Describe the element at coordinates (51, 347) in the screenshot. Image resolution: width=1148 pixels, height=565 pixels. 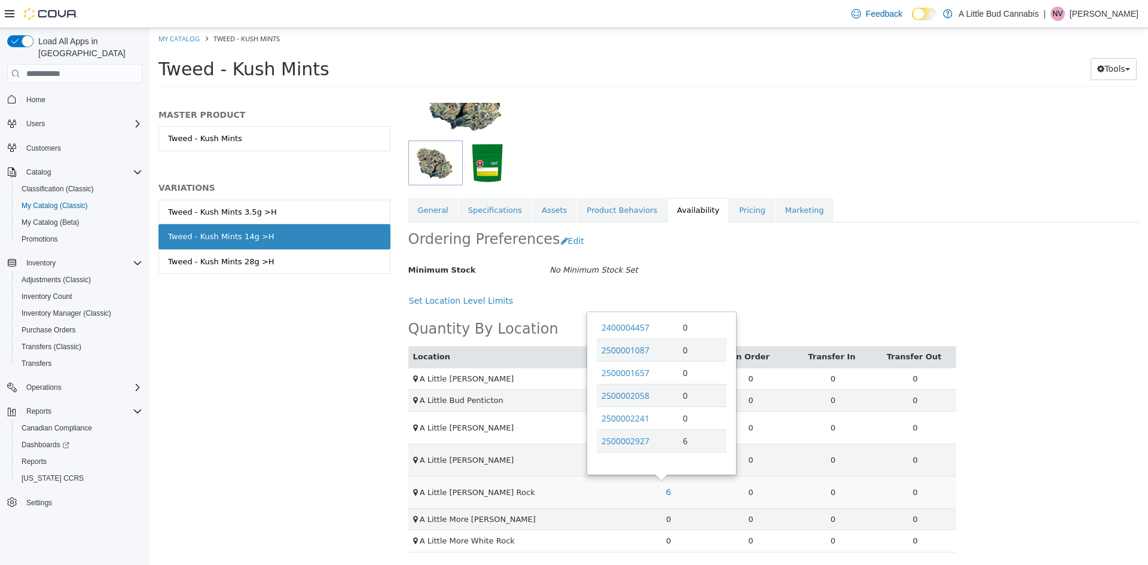
I see `a: Transfers (Classic)` at that location.